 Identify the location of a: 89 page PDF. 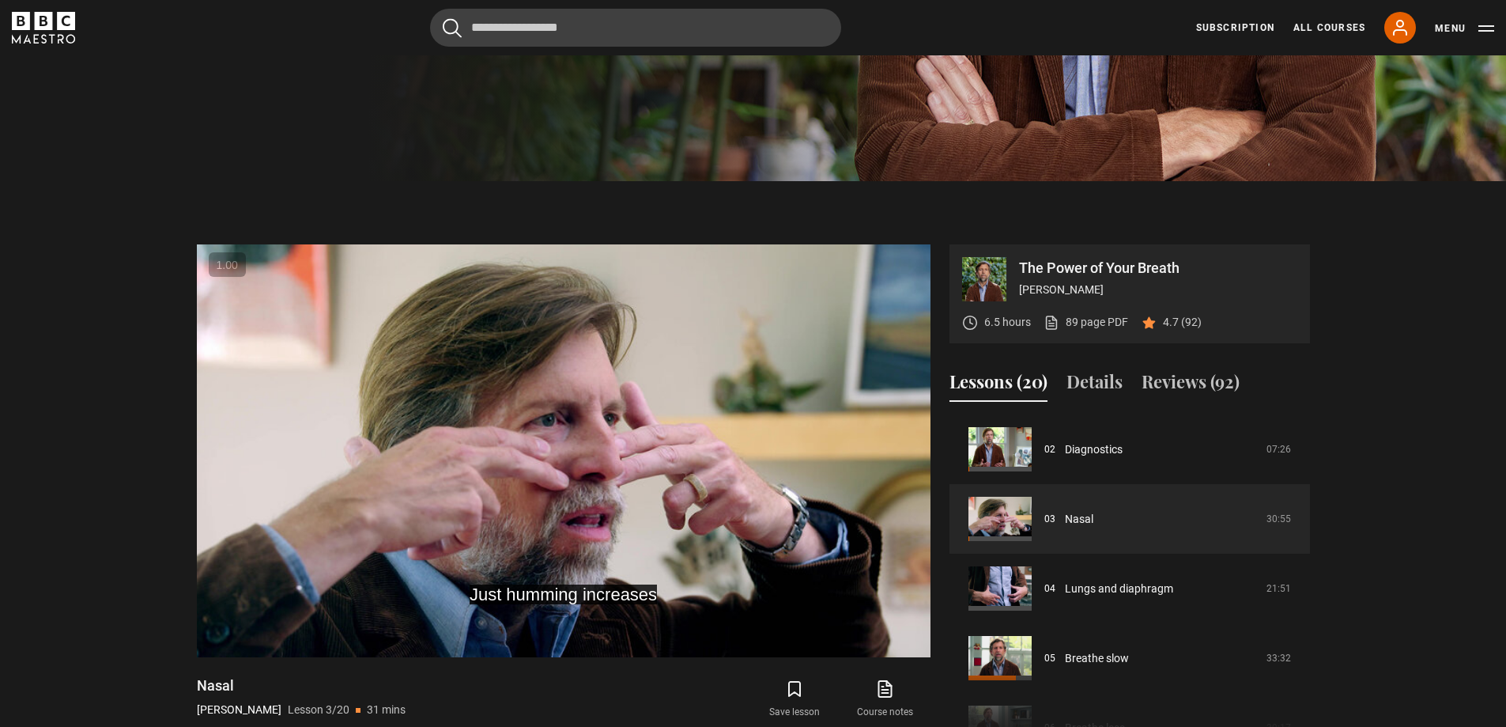
(1086, 322).